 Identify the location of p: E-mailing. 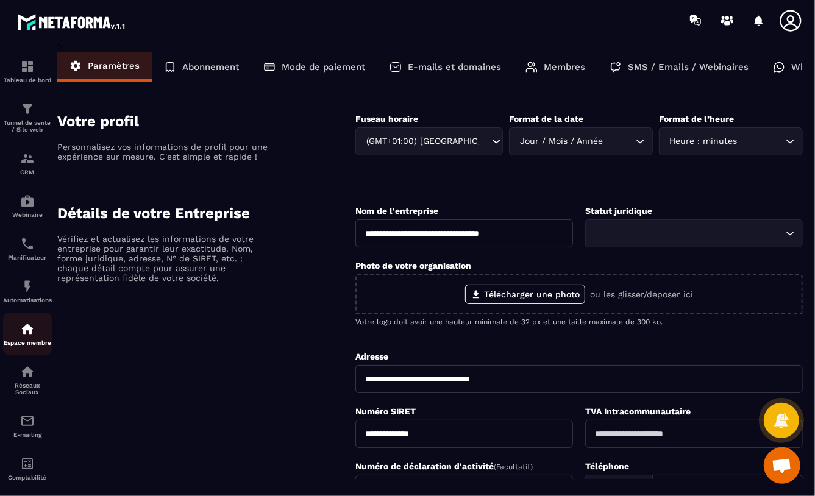
(27, 434).